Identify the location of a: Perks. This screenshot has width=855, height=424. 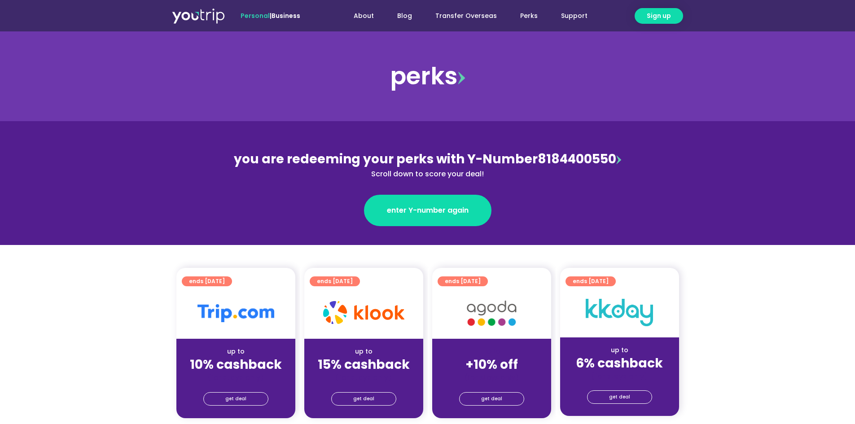
(529, 16).